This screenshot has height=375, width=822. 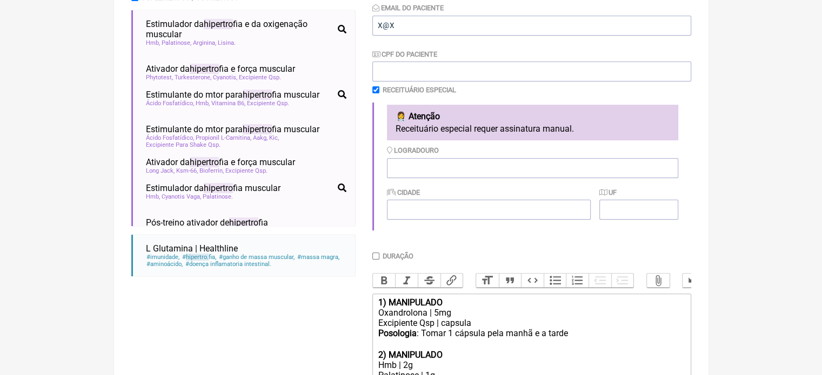 I want to click on span: Cyanotis Vaga, so click(x=181, y=197).